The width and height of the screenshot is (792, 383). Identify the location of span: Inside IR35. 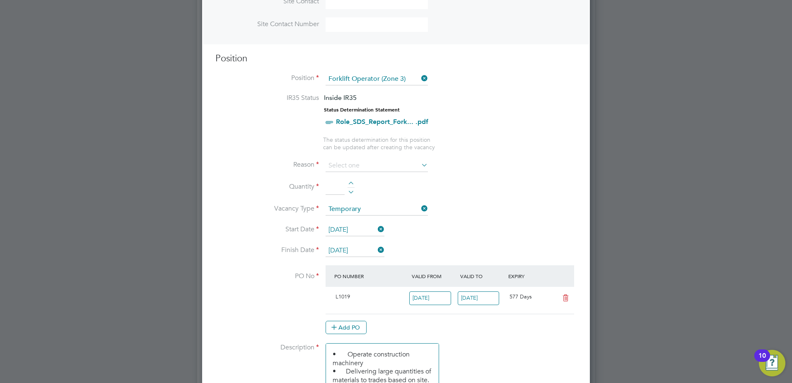
(340, 97).